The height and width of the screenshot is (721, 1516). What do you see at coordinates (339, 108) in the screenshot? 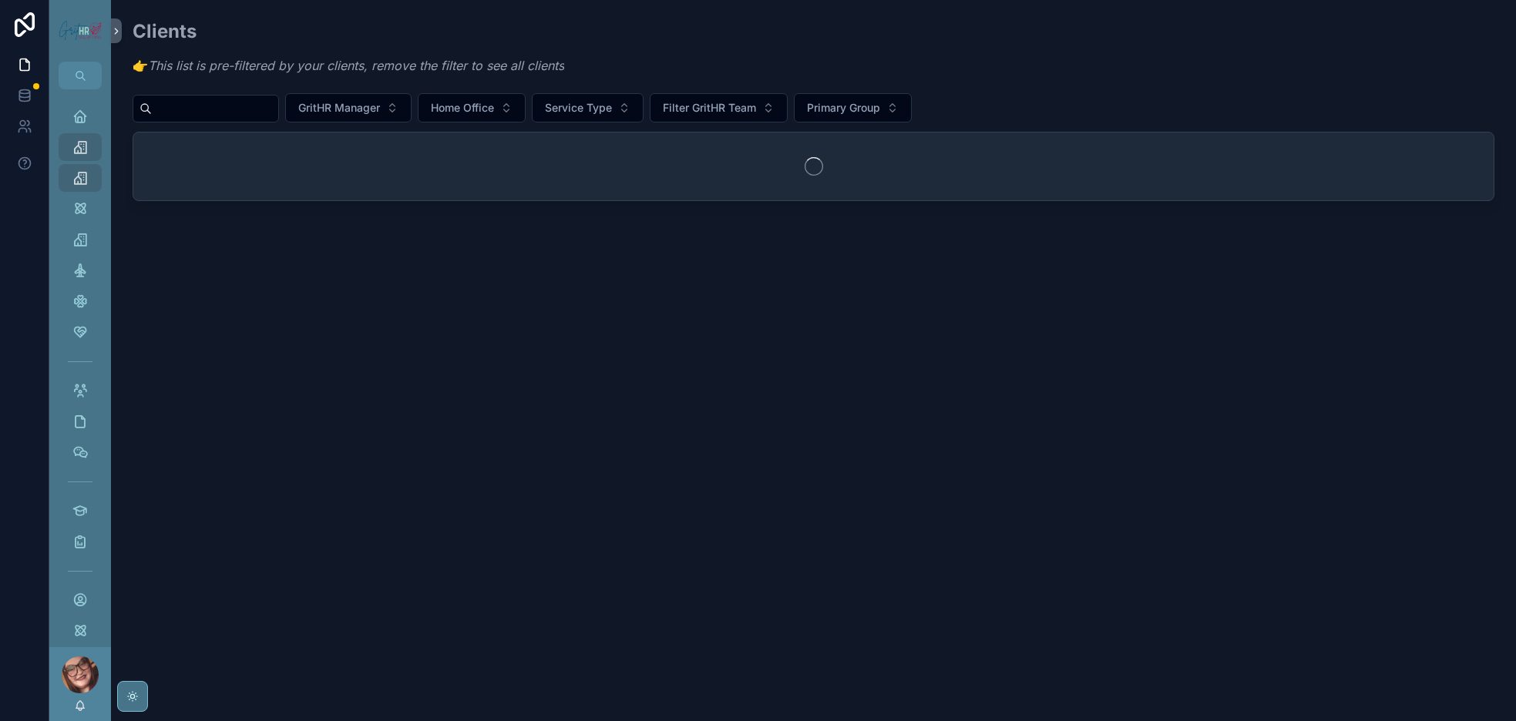
I see `span: GritHR Manager` at bounding box center [339, 108].